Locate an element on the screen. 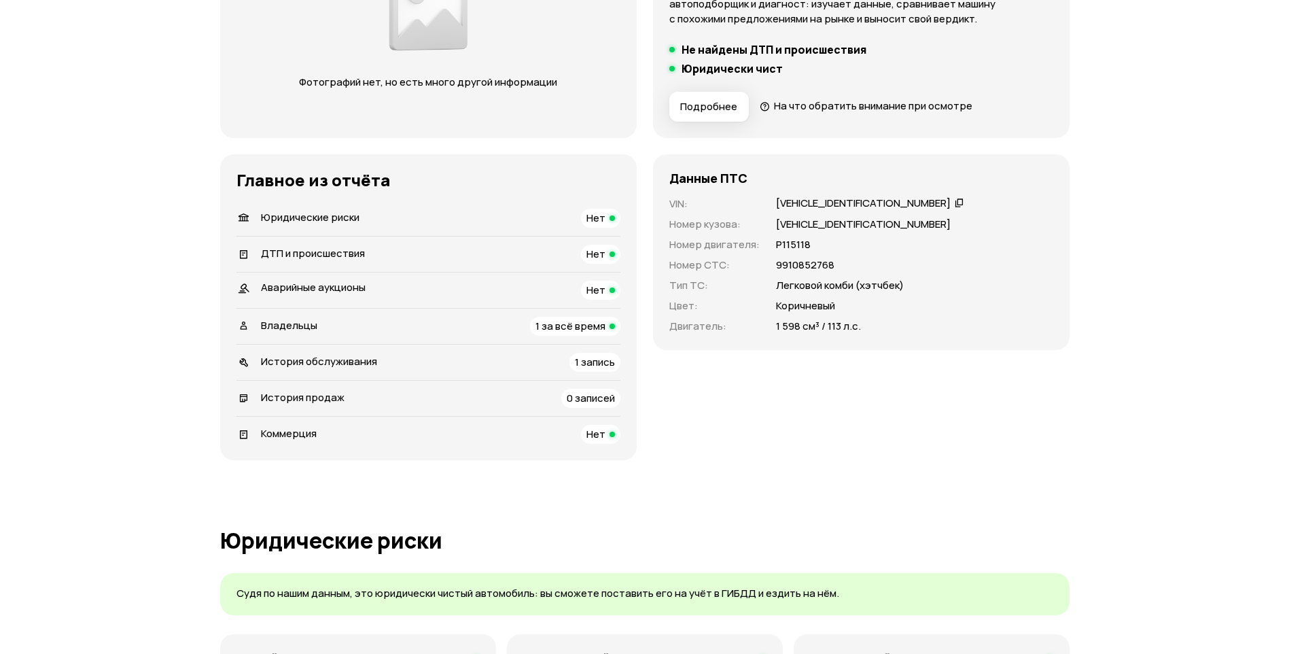 This screenshot has height=654, width=1289. p: Тип ТС : is located at coordinates (714, 285).